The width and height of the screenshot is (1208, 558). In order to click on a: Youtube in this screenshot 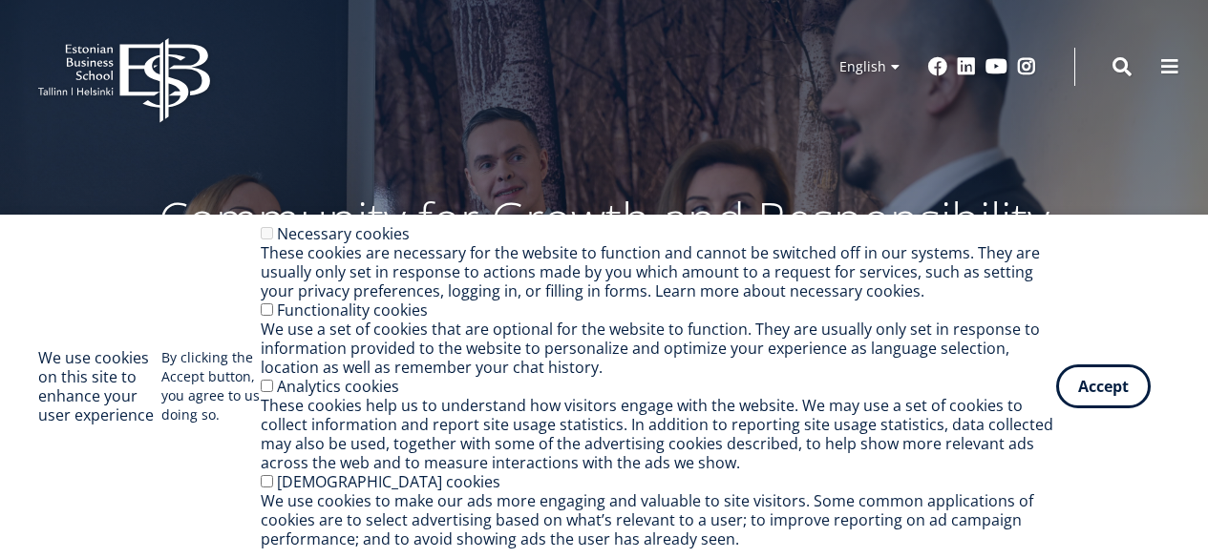, I will do `click(996, 67)`.